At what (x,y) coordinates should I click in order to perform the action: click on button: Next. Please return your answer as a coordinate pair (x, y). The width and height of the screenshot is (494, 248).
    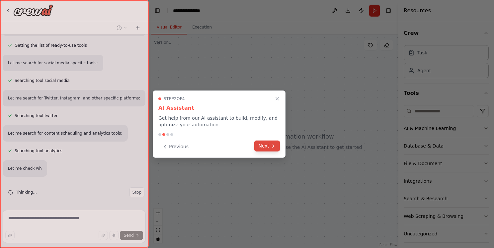
    Looking at the image, I should click on (267, 146).